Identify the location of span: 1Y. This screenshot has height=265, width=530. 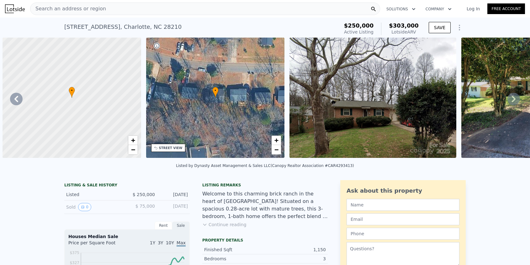
(152, 243).